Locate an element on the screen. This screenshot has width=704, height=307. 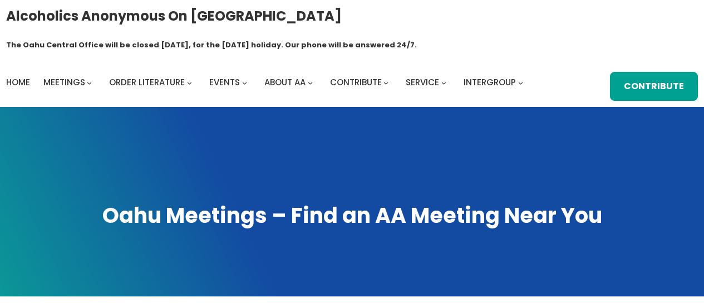
button: Events submenu is located at coordinates (244, 82).